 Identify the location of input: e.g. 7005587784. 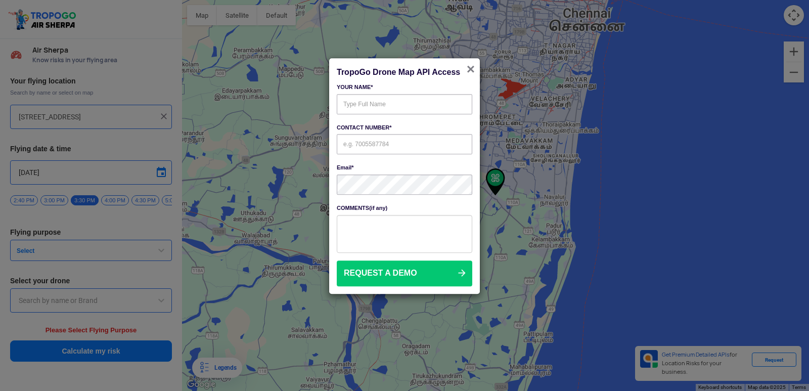
(404, 144).